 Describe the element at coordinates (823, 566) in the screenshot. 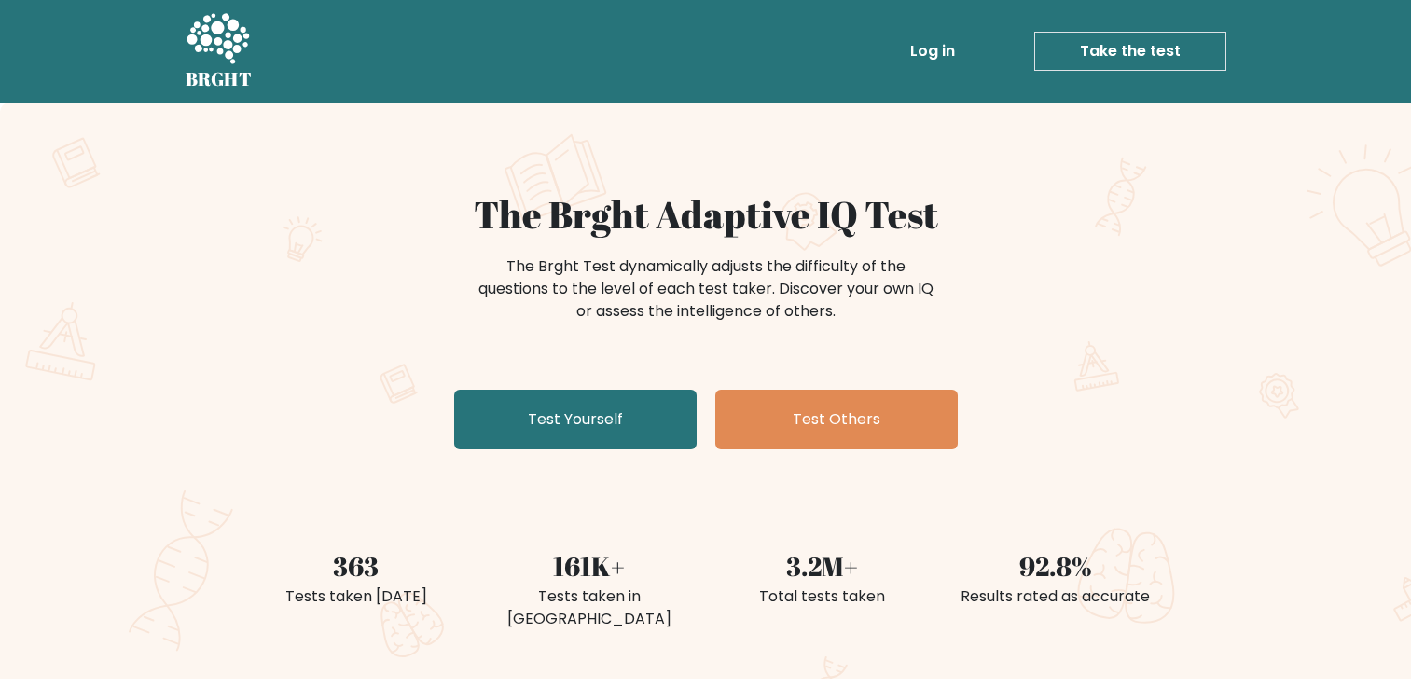

I see `div: 3.2M+` at that location.